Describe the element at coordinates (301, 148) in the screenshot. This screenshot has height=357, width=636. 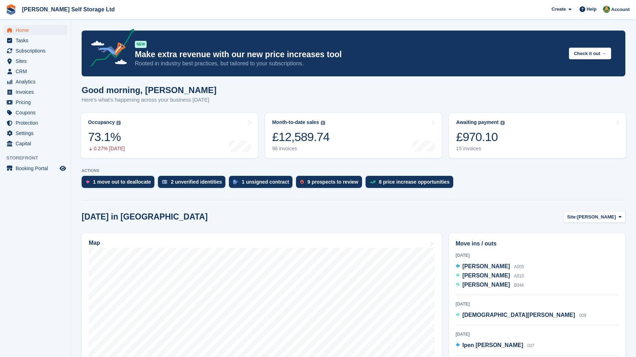
I see `div: 96 invoices` at that location.